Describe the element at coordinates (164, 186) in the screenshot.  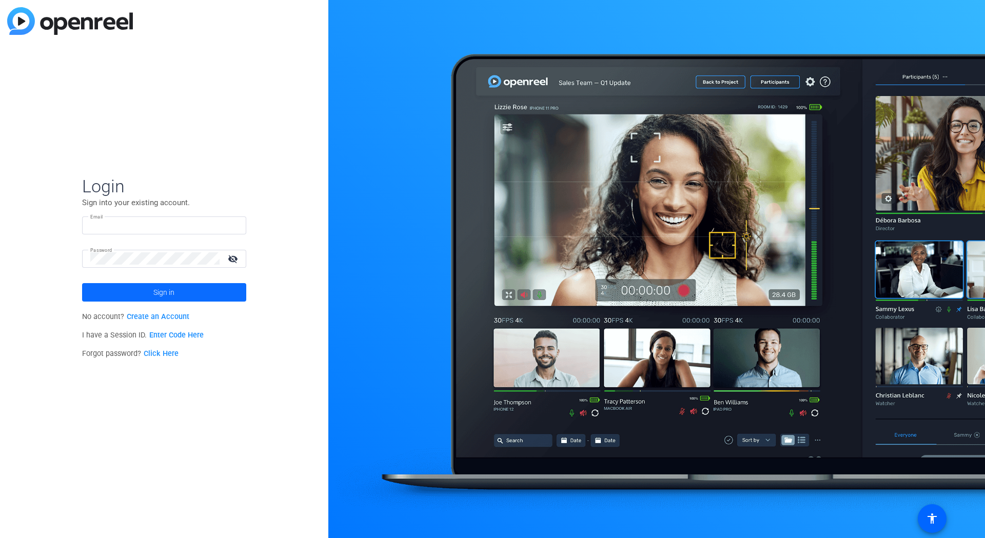
I see `span: Login` at that location.